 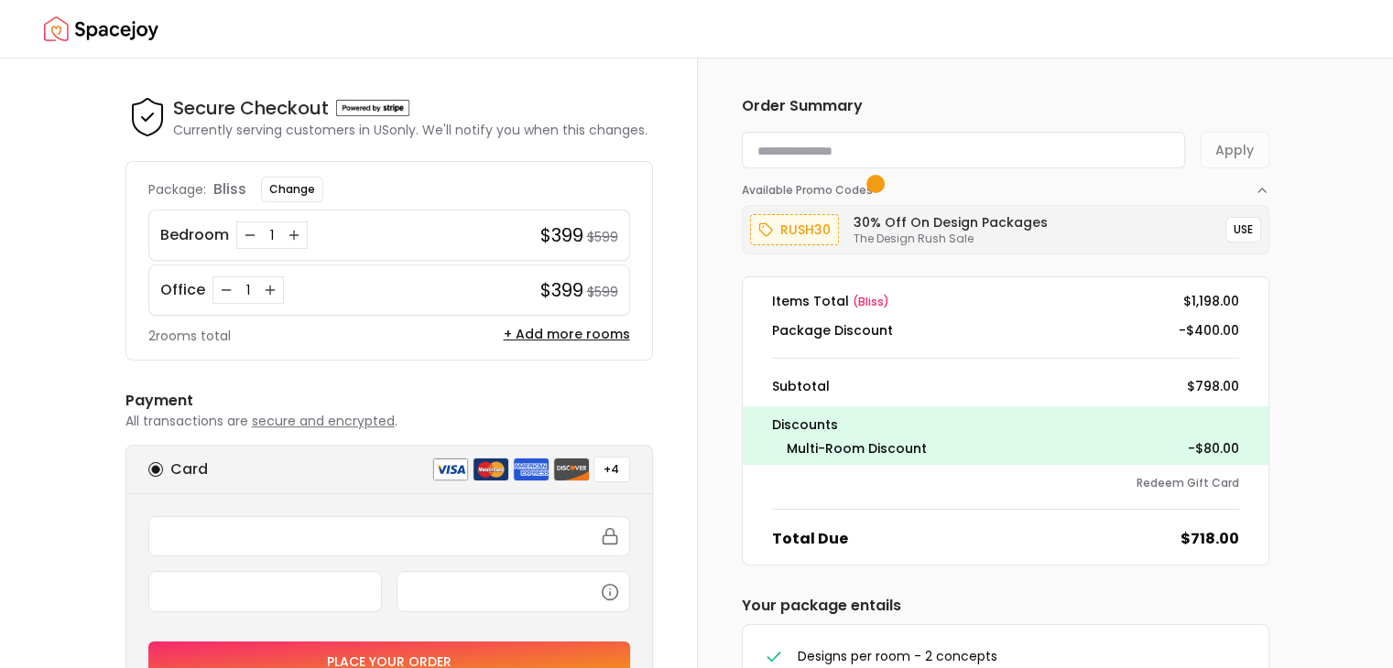 What do you see at coordinates (190, 336) in the screenshot?
I see `p: 2 rooms total` at bounding box center [190, 336].